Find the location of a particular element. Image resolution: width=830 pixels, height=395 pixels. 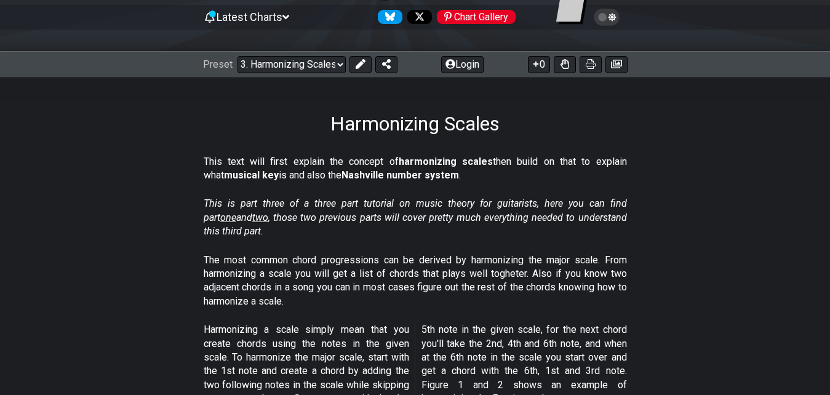

a: Follow #fretflip at Bluesky is located at coordinates (388, 17).